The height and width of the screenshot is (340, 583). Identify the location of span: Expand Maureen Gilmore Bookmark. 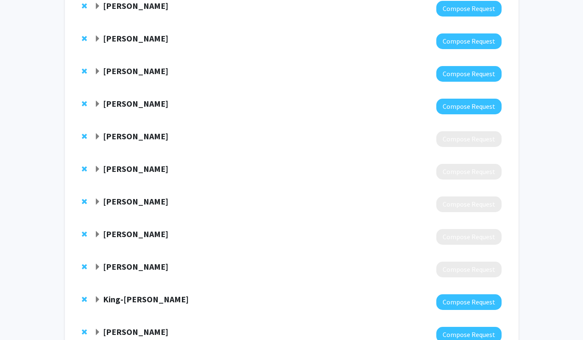
(97, 137).